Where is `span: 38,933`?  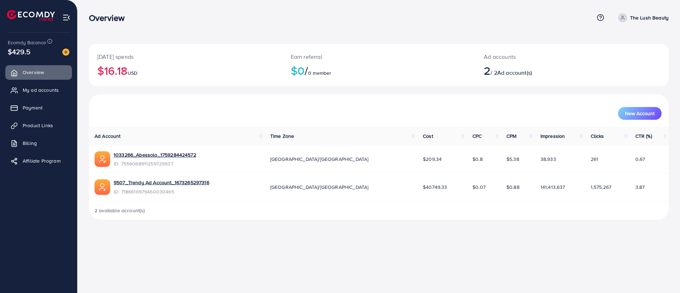 span: 38,933 is located at coordinates (548, 159).